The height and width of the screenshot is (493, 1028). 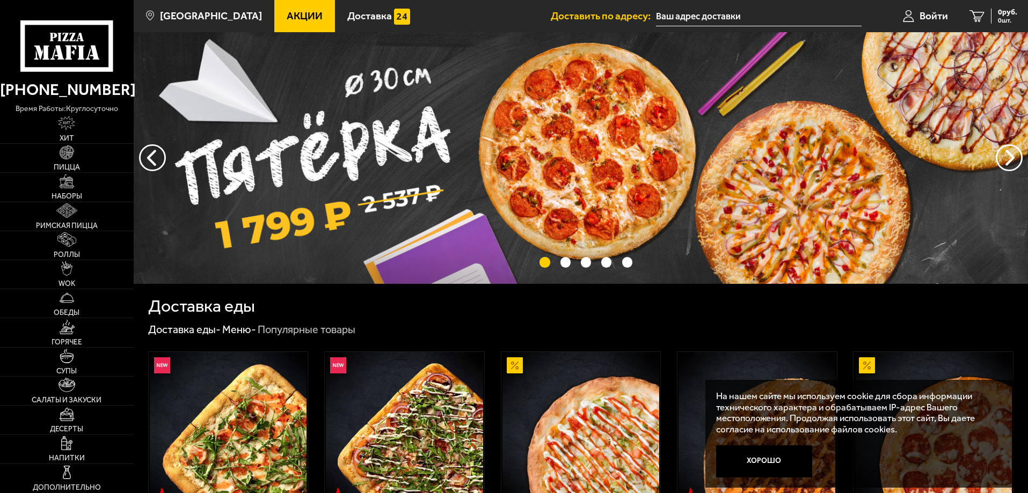 What do you see at coordinates (67, 488) in the screenshot?
I see `span: Дополнительно` at bounding box center [67, 488].